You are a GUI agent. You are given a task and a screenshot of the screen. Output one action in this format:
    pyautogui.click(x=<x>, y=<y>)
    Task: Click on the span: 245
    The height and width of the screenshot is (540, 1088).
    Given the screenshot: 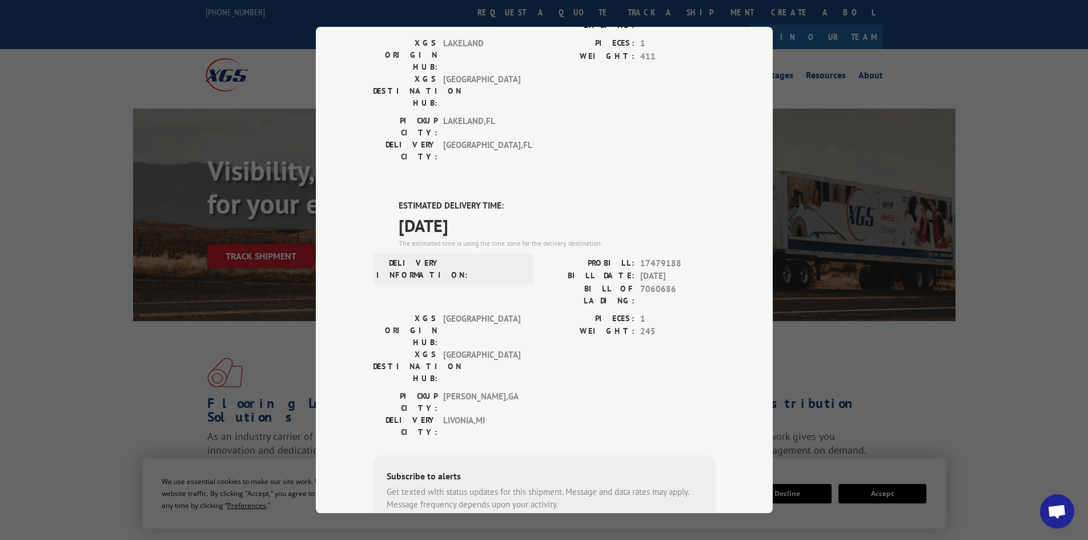 What is the action you would take?
    pyautogui.click(x=678, y=331)
    